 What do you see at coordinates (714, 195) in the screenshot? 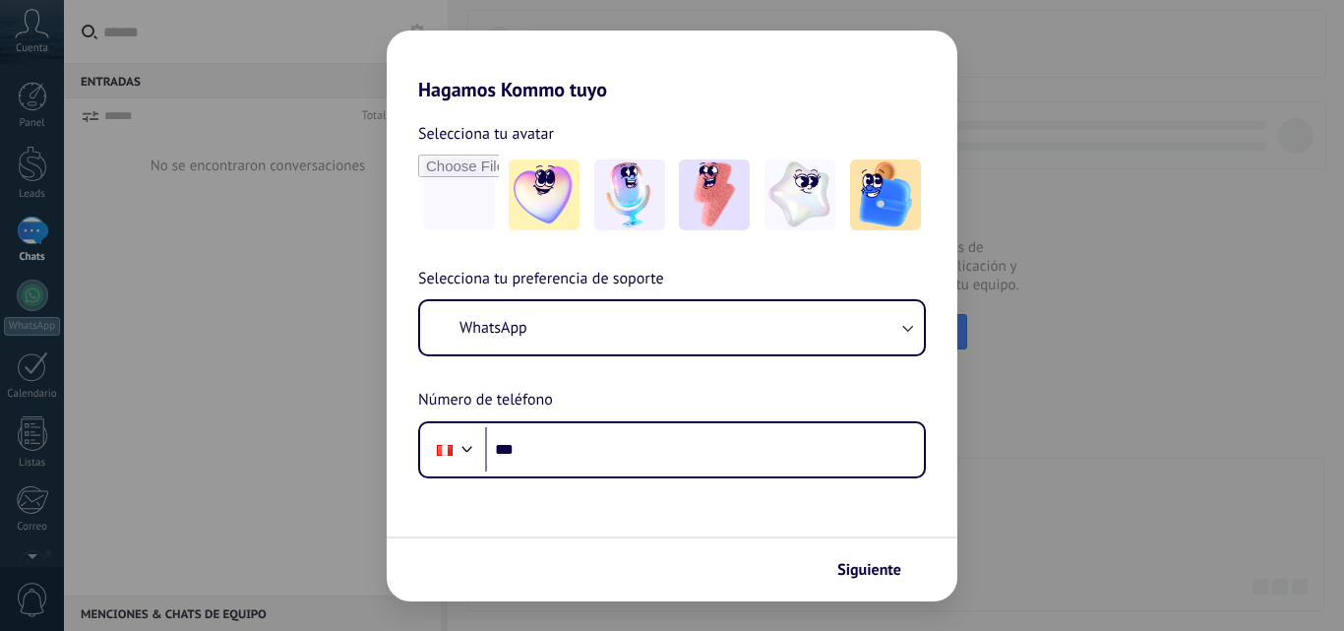
I see `img: -3.jpeg` at bounding box center [714, 195].